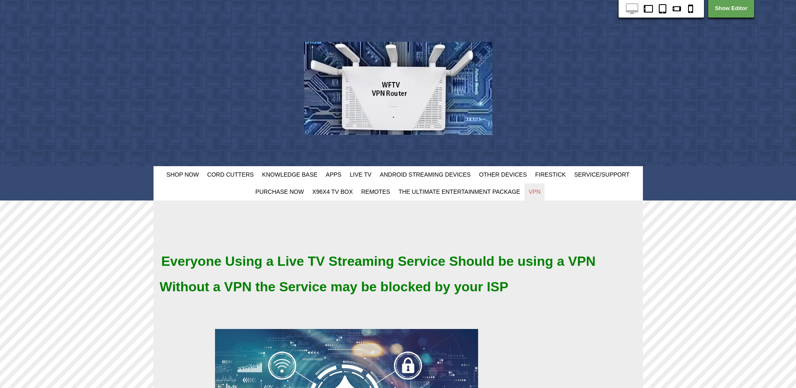 This screenshot has width=796, height=388. What do you see at coordinates (459, 192) in the screenshot?
I see `a: The Ultimate Entertainment Package` at bounding box center [459, 192].